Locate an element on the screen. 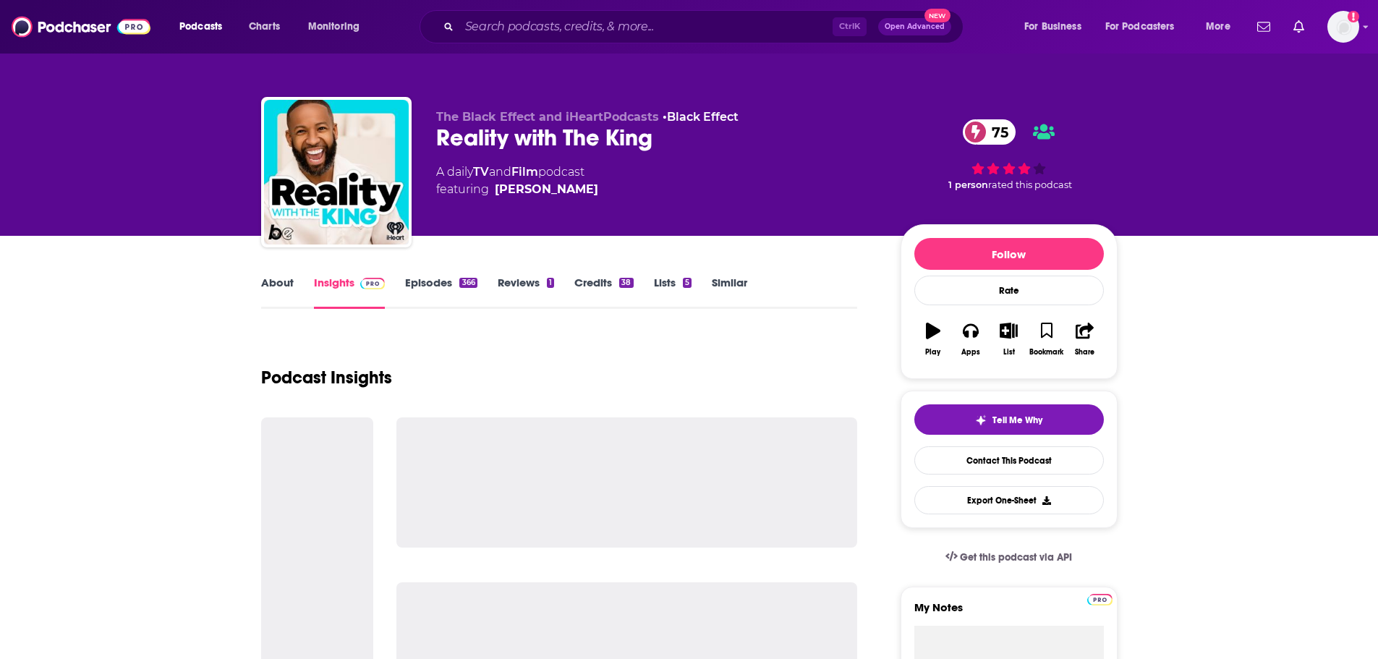 The width and height of the screenshot is (1378, 659). span: For Business is located at coordinates (1053, 27).